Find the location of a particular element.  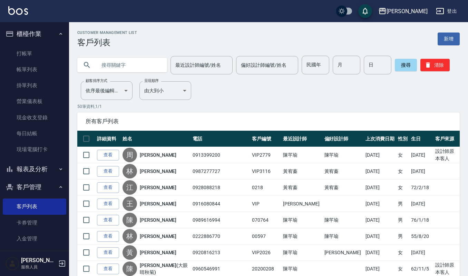

a: 入金管理 is located at coordinates (35, 238).